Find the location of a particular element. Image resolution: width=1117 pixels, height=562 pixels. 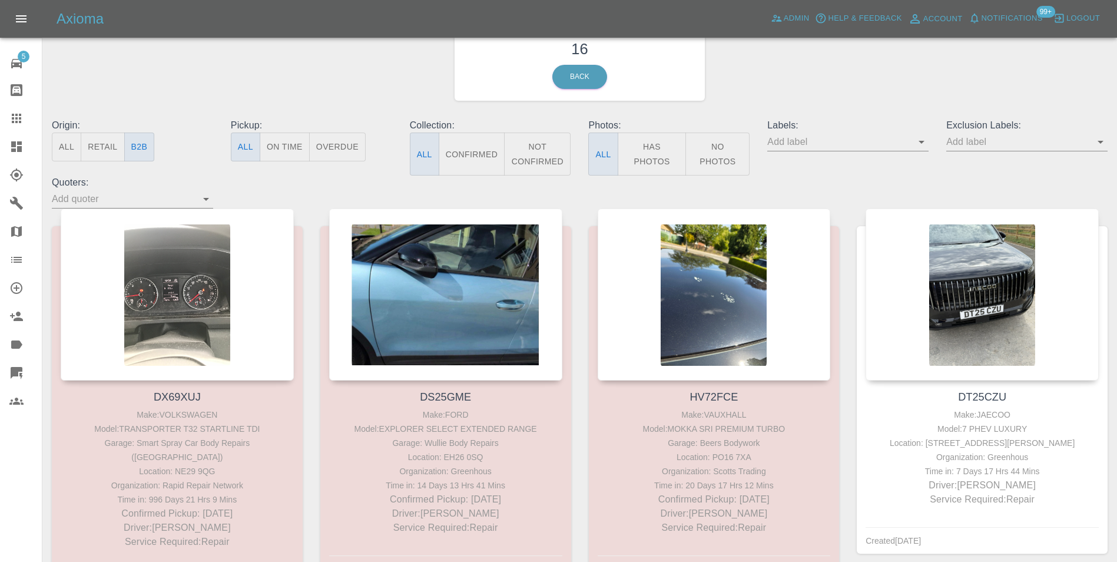

input: Add quoter is located at coordinates (124, 198).